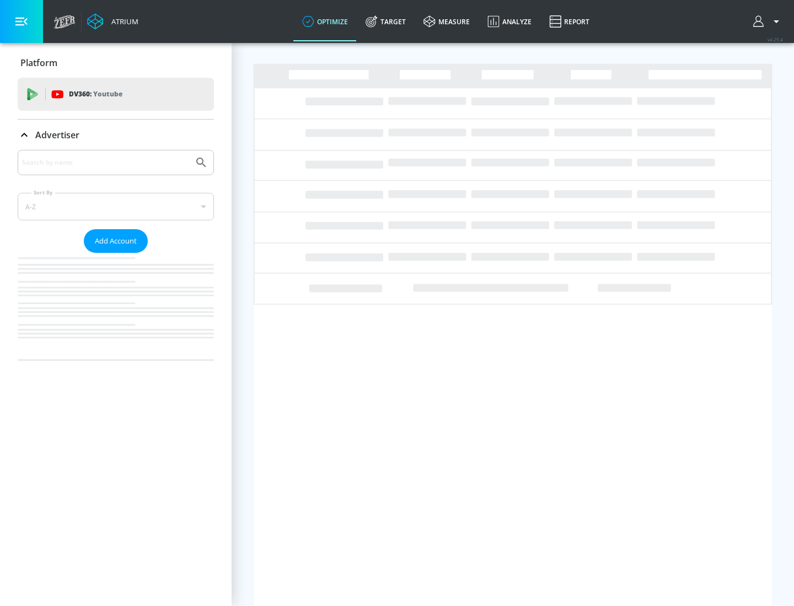 This screenshot has width=794, height=606. I want to click on p: DV360:, so click(95, 94).